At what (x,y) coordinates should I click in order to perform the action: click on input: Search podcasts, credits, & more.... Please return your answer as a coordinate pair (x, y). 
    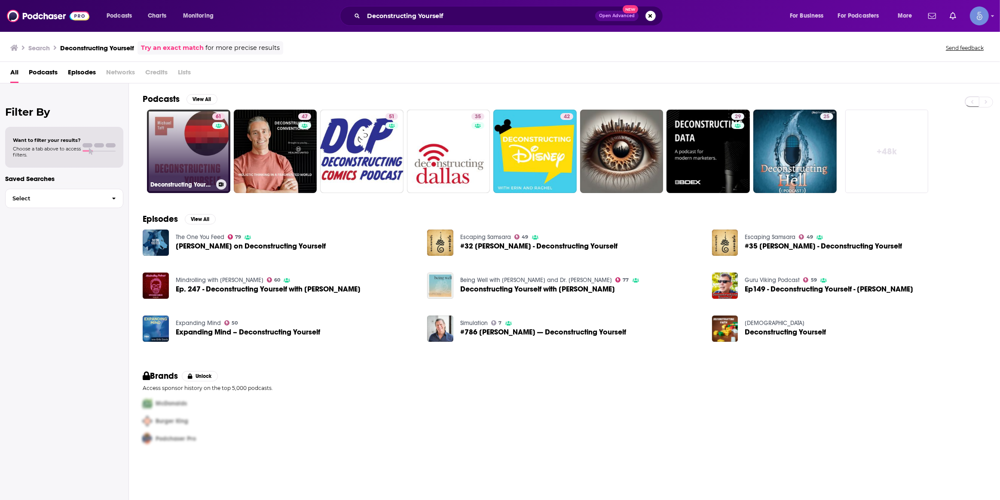
    Looking at the image, I should click on (479, 16).